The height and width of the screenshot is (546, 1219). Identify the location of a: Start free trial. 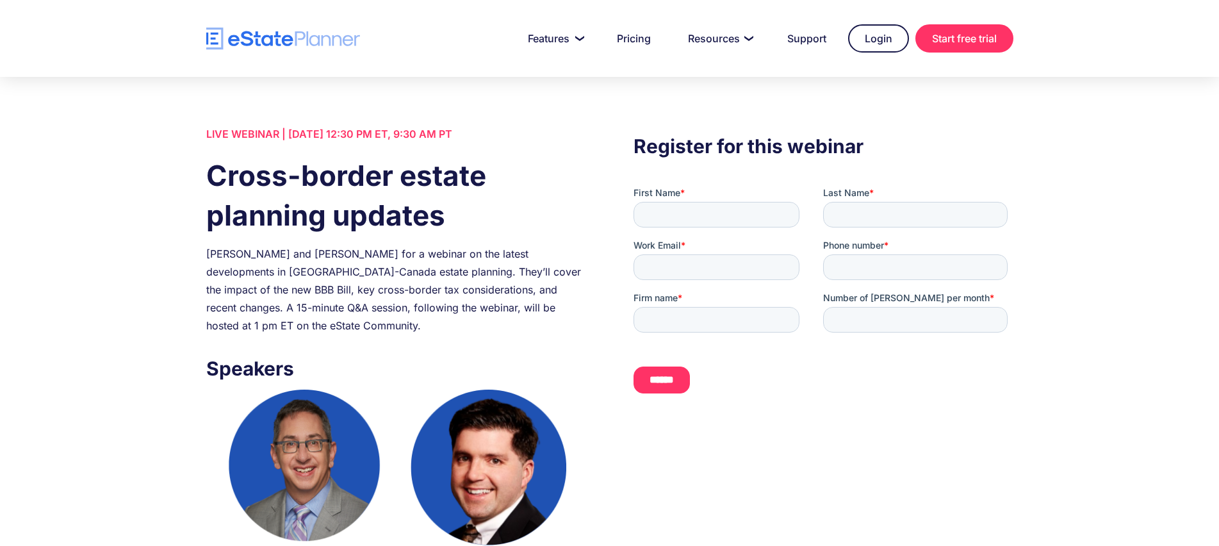
(964, 38).